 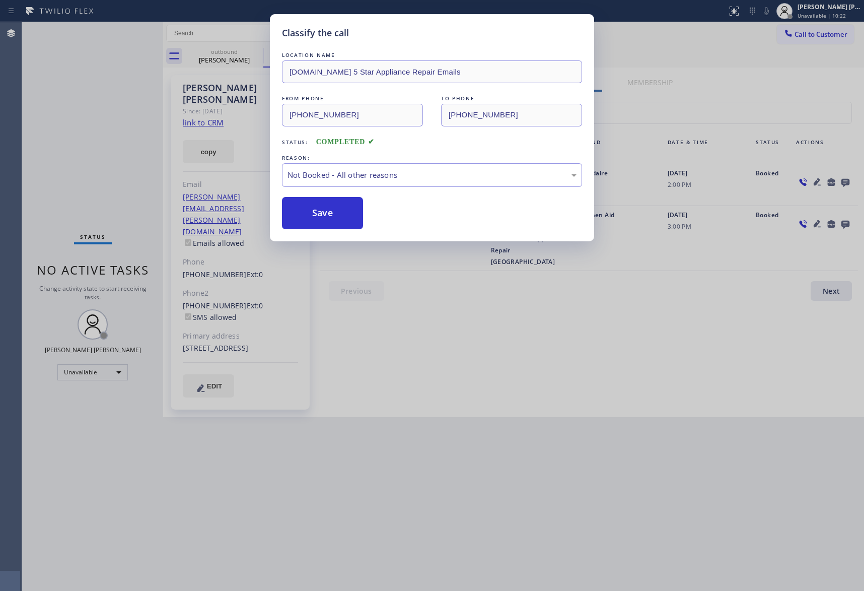 I want to click on input: To phone, so click(x=512, y=115).